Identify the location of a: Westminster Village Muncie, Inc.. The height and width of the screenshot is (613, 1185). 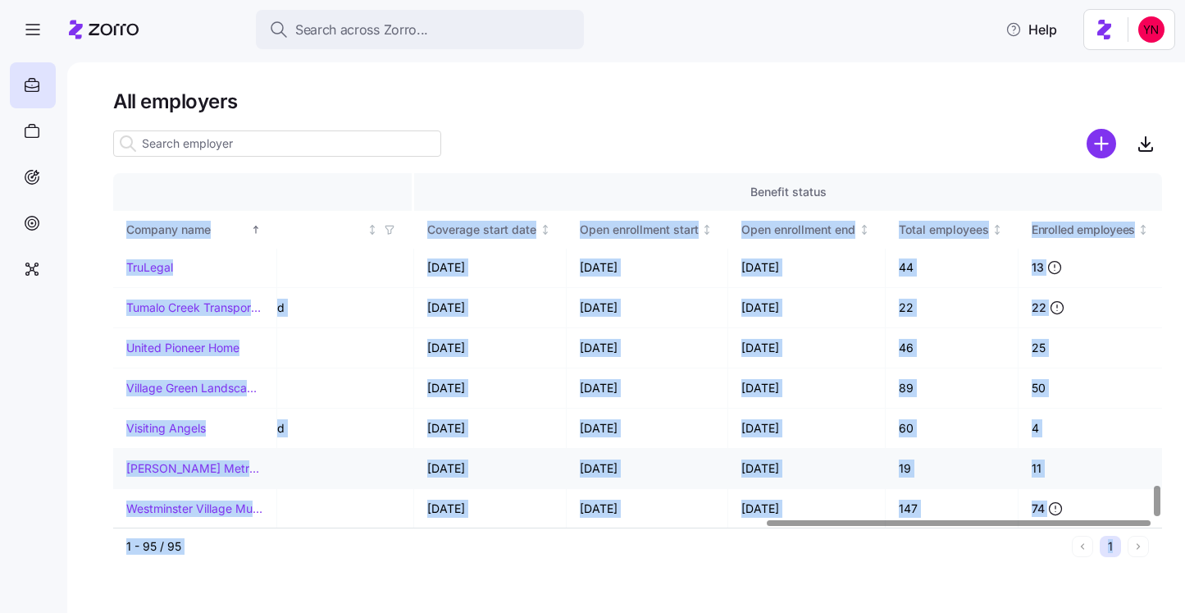
(194, 508).